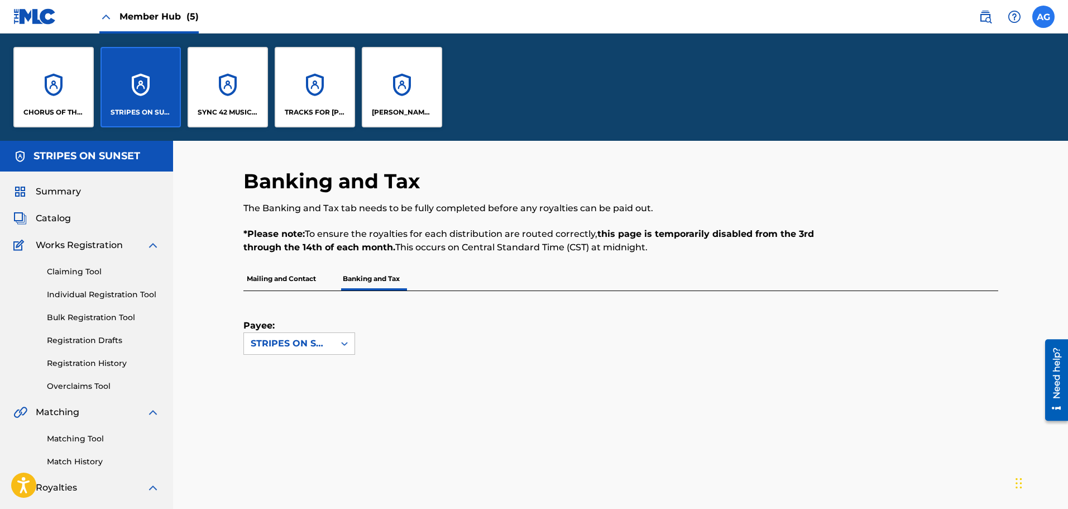 This screenshot has width=1068, height=509. What do you see at coordinates (103, 294) in the screenshot?
I see `a: Individual Registration Tool` at bounding box center [103, 294].